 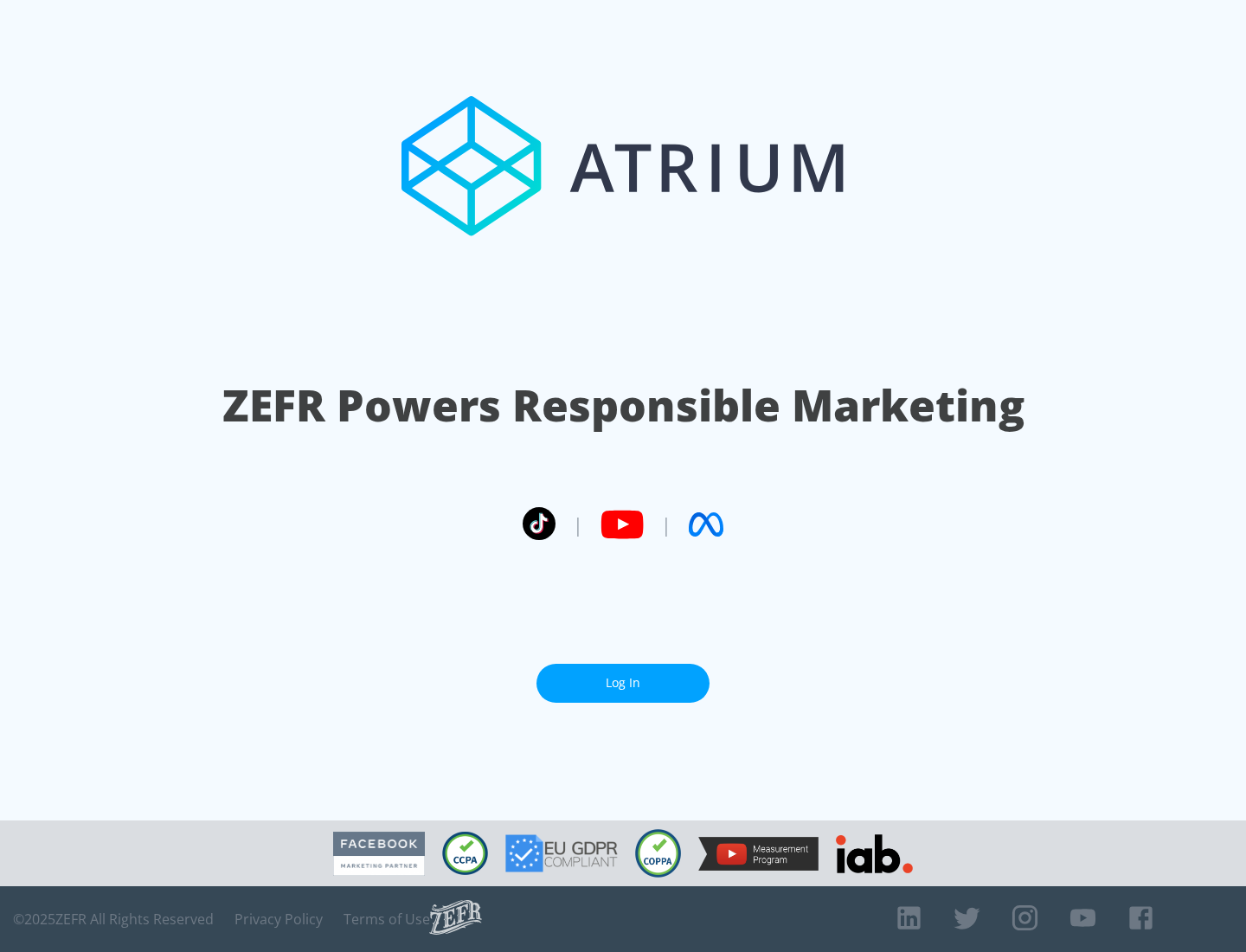 What do you see at coordinates (623, 683) in the screenshot?
I see `a: Log In` at bounding box center [623, 683].